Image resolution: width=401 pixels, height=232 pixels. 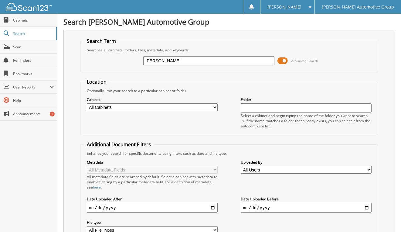 What do you see at coordinates (119, 144) in the screenshot?
I see `legend: Additional Document Filters` at bounding box center [119, 144].